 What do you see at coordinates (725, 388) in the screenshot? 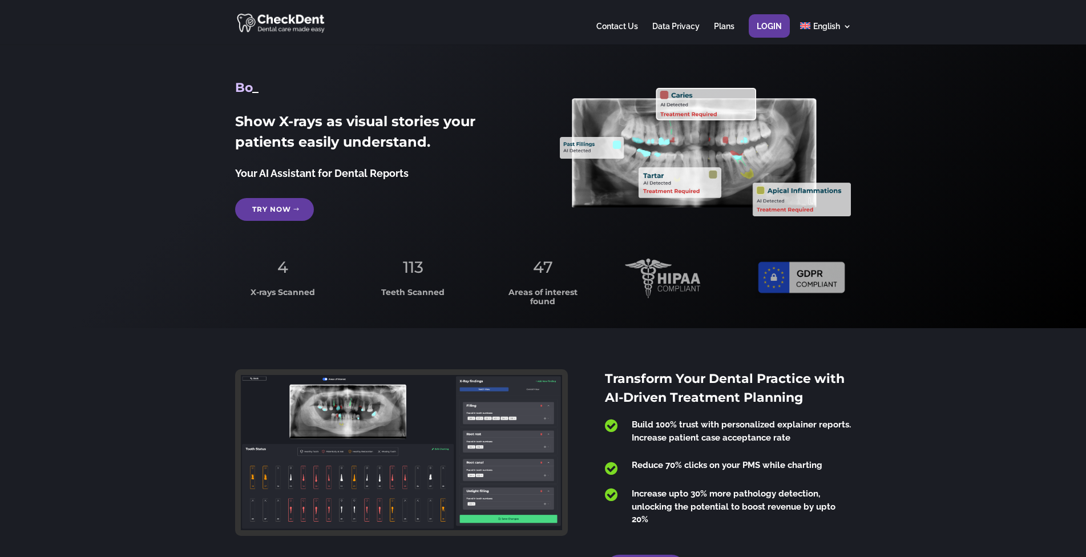
I see `span: Transform Your Dental Practice with AI-Driven Treatment Planning` at bounding box center [725, 388].